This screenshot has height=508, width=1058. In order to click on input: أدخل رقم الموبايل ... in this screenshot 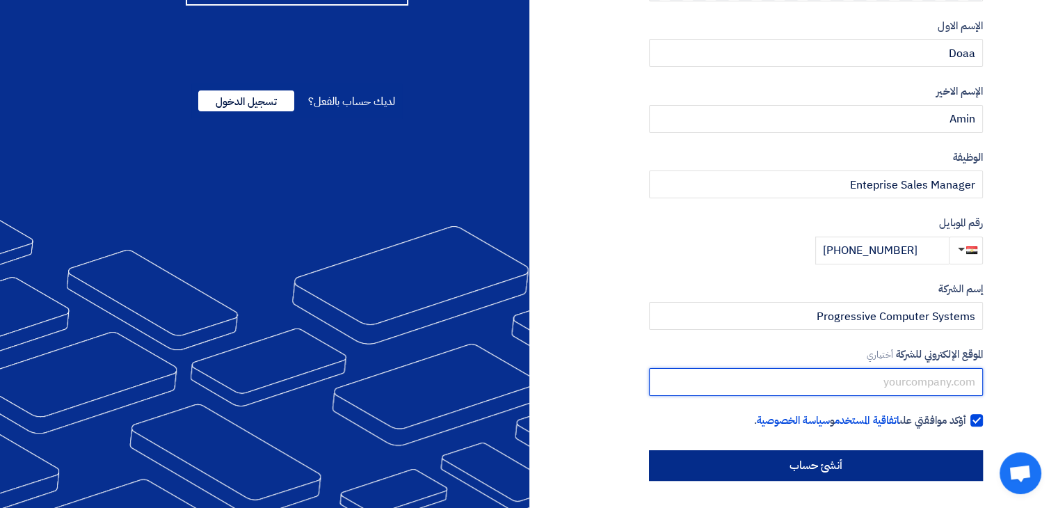, I will do `click(882, 250)`.